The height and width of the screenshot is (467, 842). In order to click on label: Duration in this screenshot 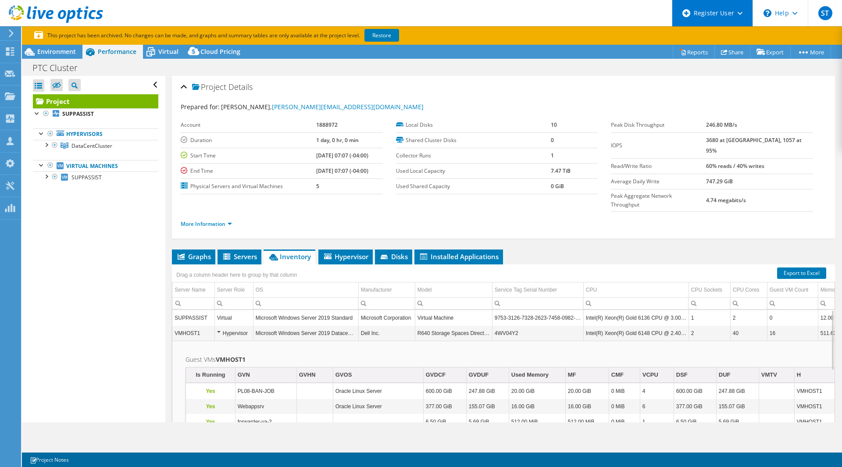, I will do `click(248, 140)`.